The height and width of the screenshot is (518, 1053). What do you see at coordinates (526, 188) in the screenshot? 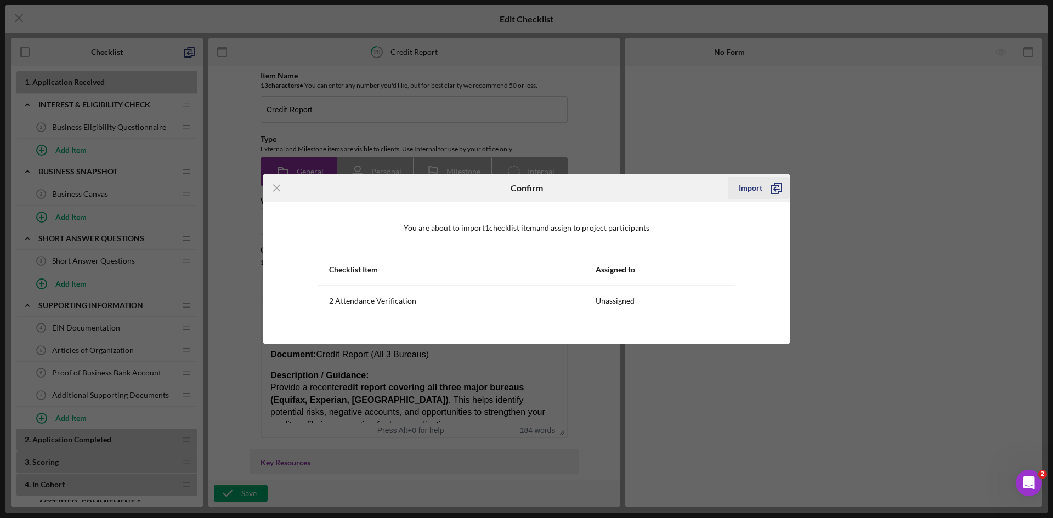
I see `h6: Confirm` at bounding box center [526, 188].